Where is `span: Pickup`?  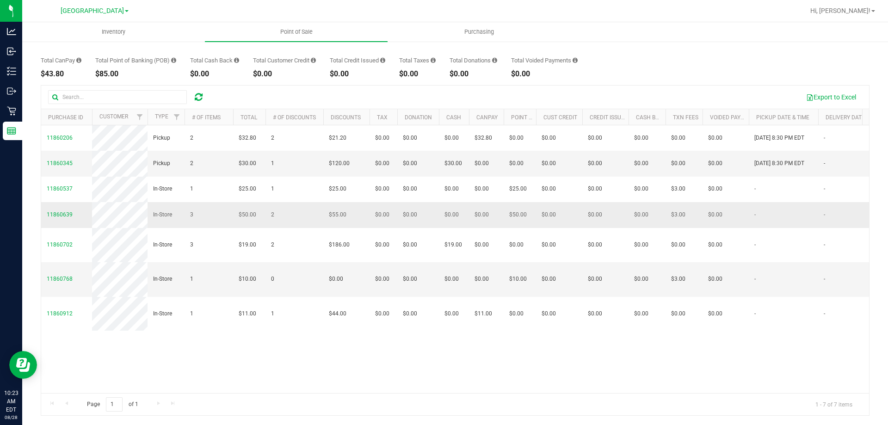
span: Pickup is located at coordinates (161, 163).